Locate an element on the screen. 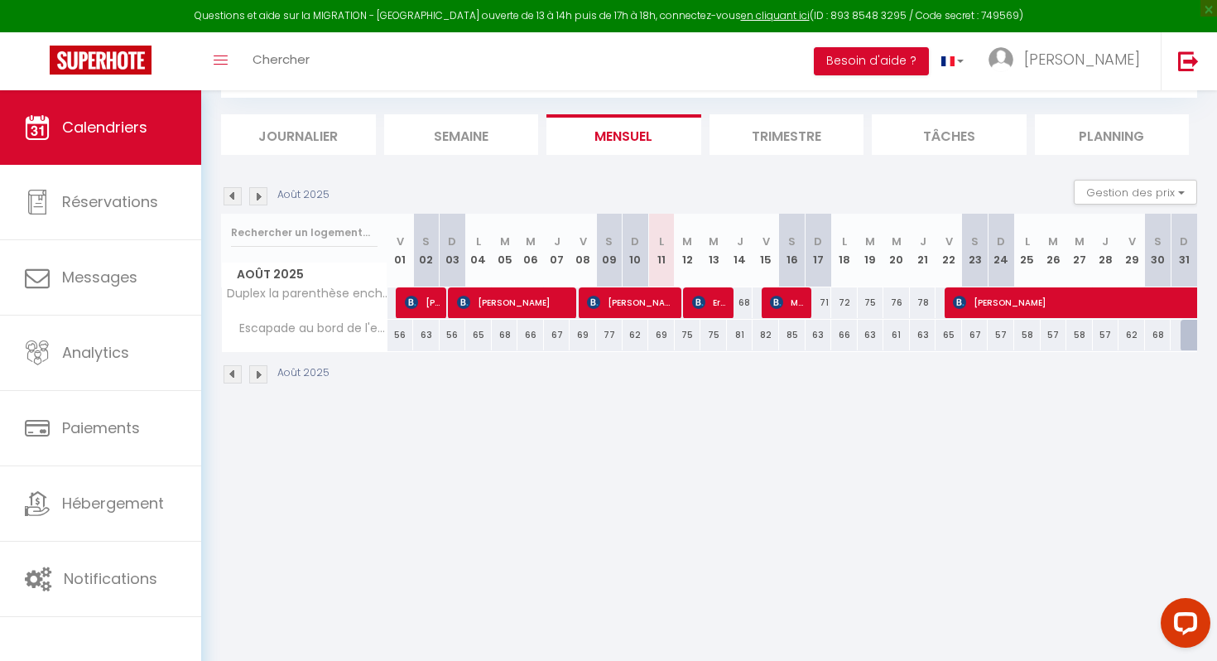 The width and height of the screenshot is (1217, 661). button: Gestion des prix is located at coordinates (1135, 192).